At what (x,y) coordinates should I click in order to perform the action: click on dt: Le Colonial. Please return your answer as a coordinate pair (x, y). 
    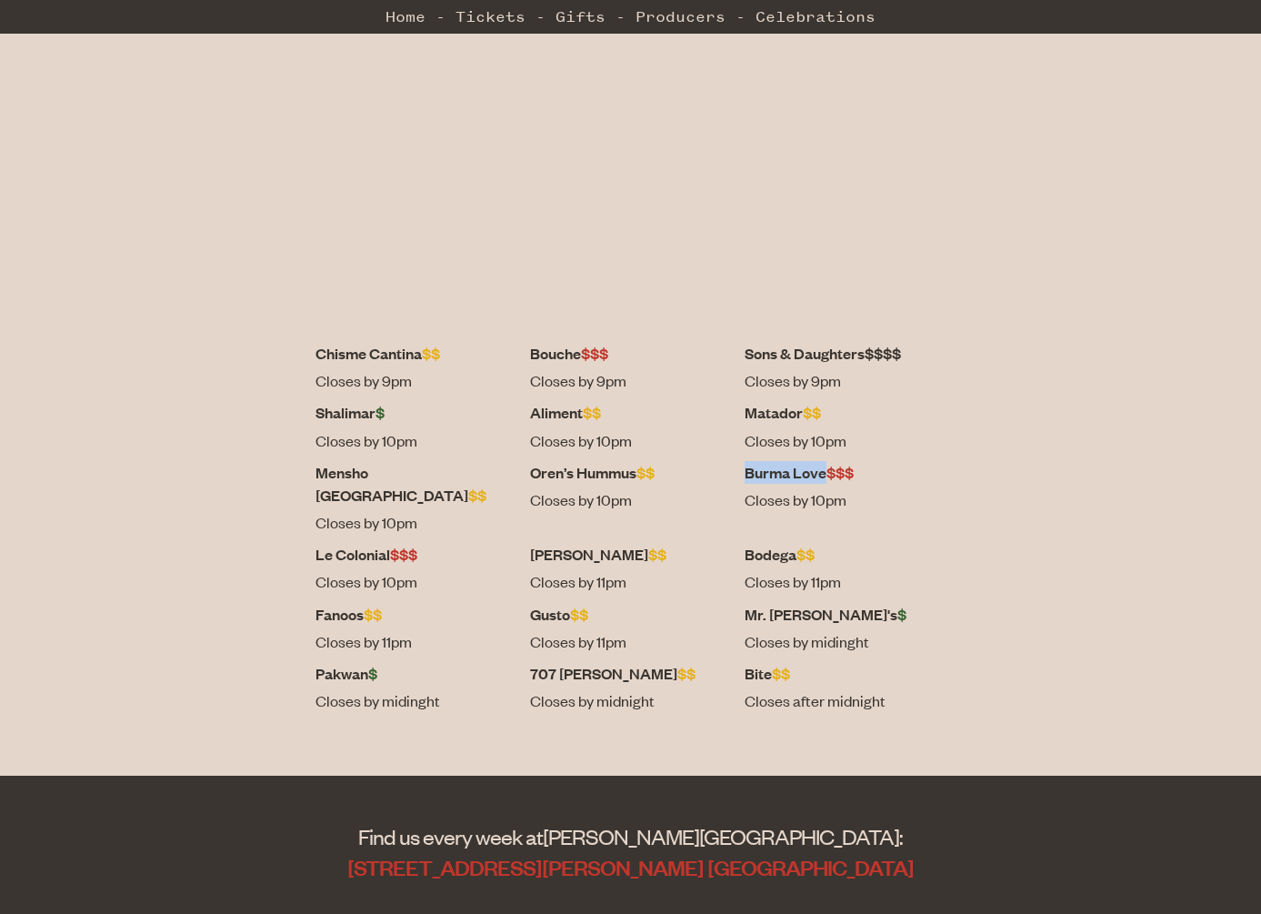
    Looking at the image, I should click on (416, 554).